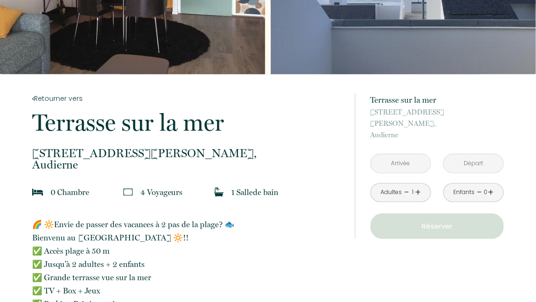 This screenshot has height=302, width=536. I want to click on input: Arrivée, so click(401, 163).